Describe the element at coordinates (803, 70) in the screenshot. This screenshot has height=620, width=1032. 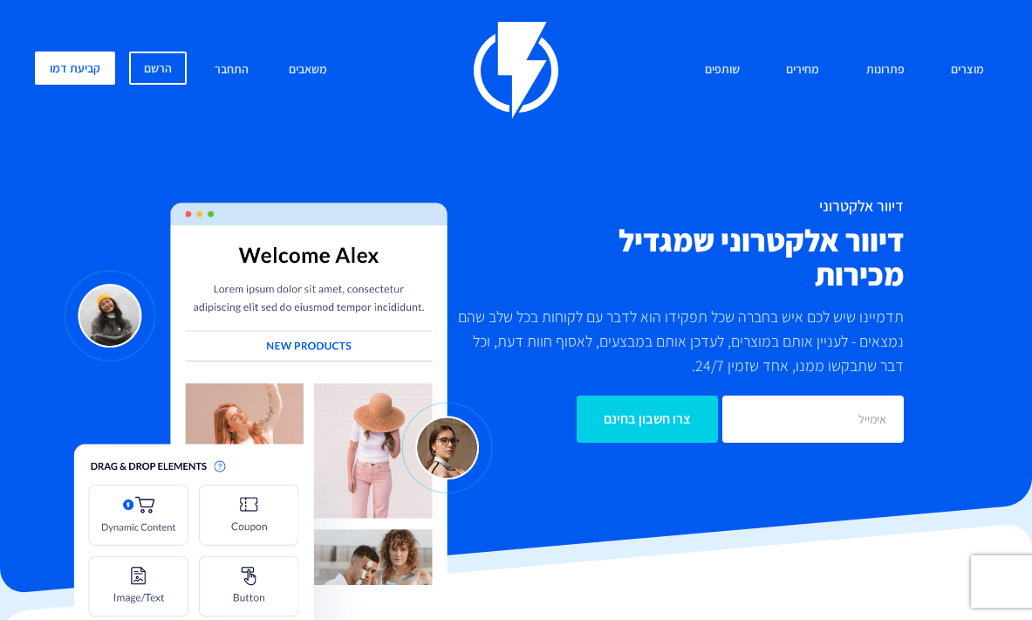
I see `a: מחירים` at that location.